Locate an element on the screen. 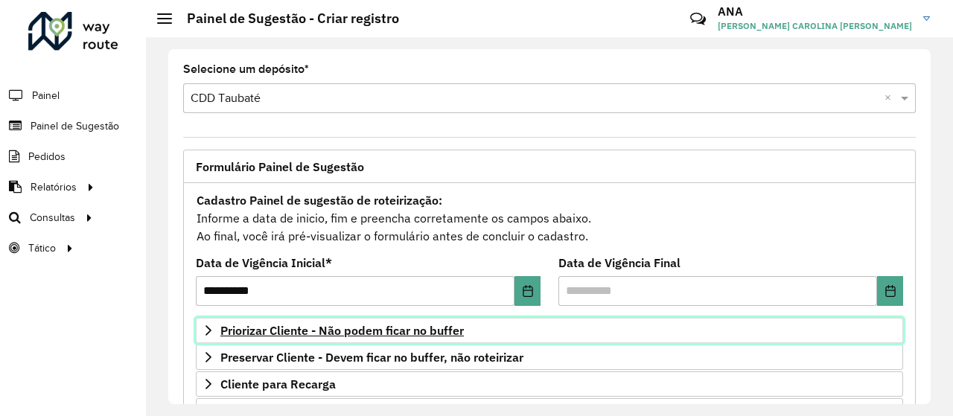 This screenshot has width=953, height=416. a: Priorizar Cliente - Não podem ficar no buffer is located at coordinates (549, 330).